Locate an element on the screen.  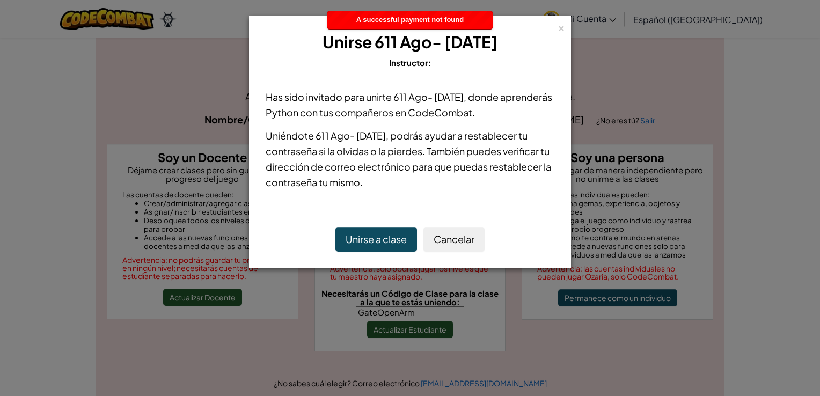
span: Python is located at coordinates (282, 112).